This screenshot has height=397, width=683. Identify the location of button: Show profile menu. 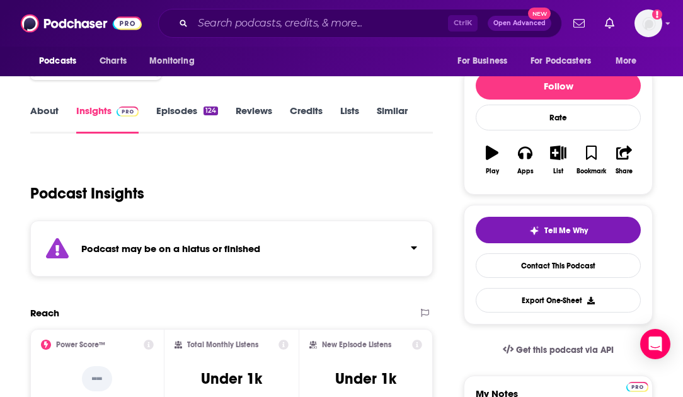
(649, 23).